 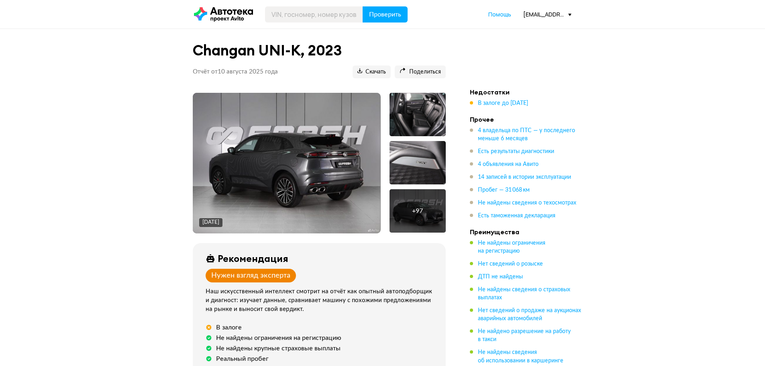 I want to click on span: Пробег — 31 068 км, so click(x=503, y=190).